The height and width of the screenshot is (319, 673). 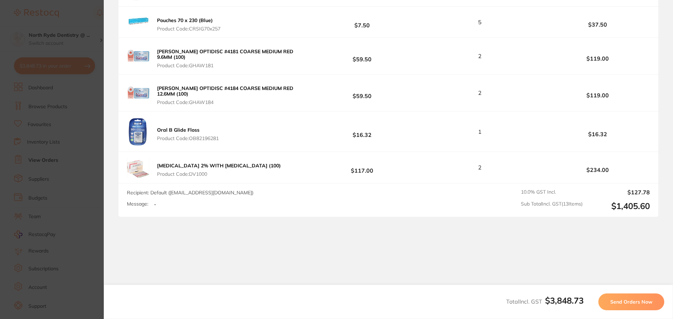 What do you see at coordinates (362, 168) in the screenshot?
I see `b: $117.00` at bounding box center [362, 168].